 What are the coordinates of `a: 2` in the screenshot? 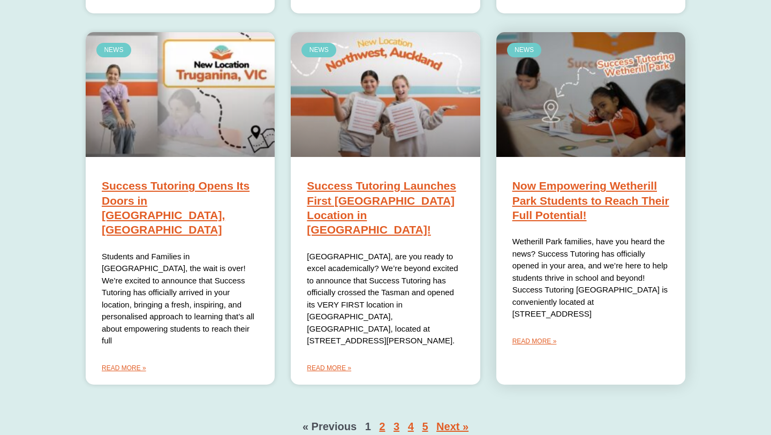 It's located at (382, 426).